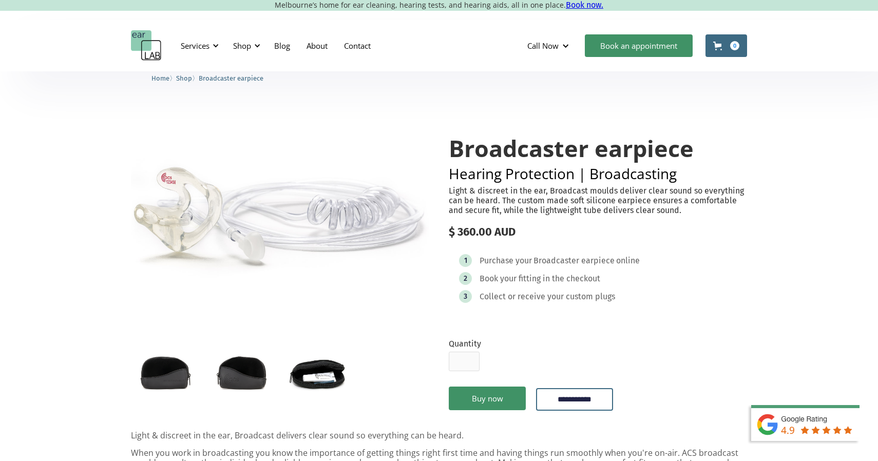 This screenshot has height=461, width=878. I want to click on span: Home, so click(160, 78).